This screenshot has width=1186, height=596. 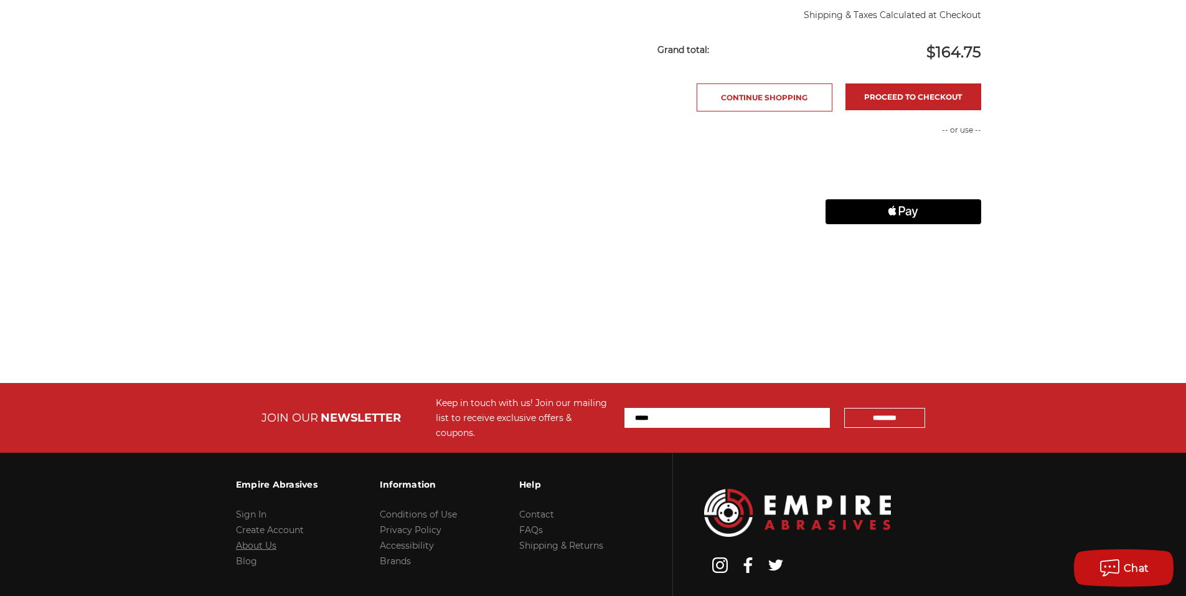 What do you see at coordinates (247, 561) in the screenshot?
I see `a: Blog` at bounding box center [247, 561].